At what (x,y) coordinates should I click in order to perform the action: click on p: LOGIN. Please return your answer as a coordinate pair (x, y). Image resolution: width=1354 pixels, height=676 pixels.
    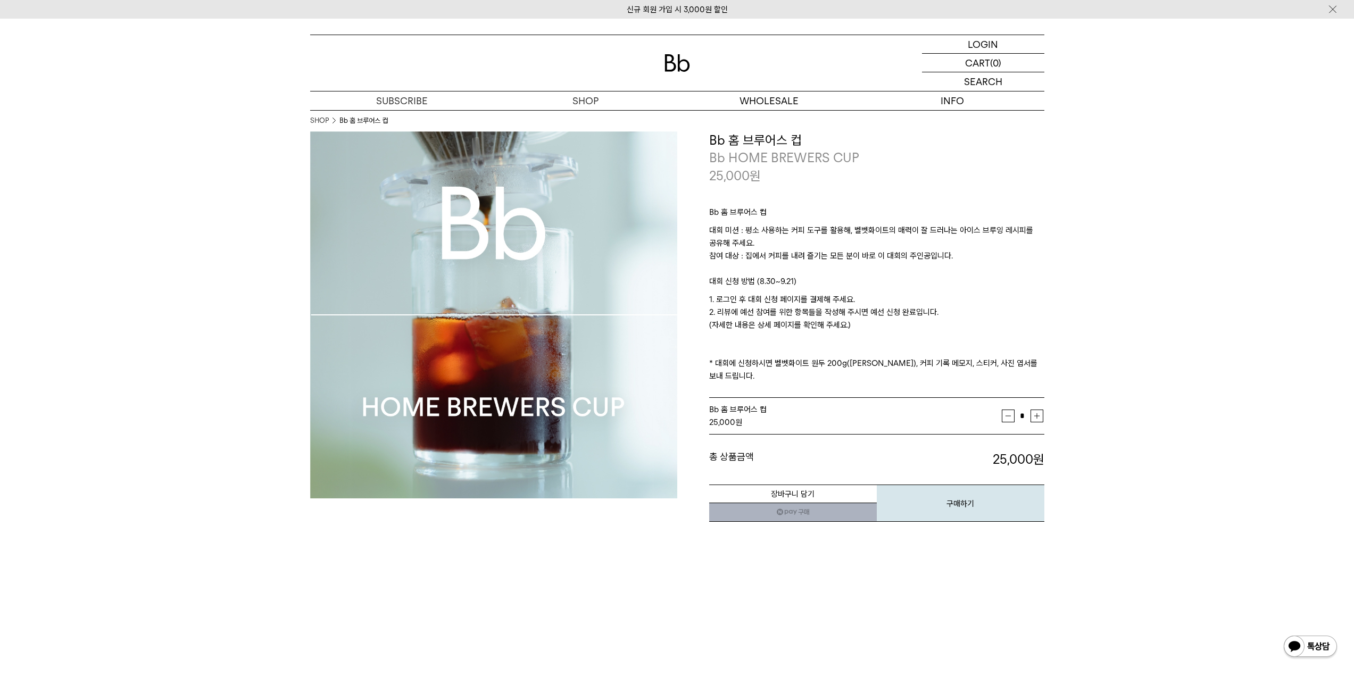
    Looking at the image, I should click on (983, 44).